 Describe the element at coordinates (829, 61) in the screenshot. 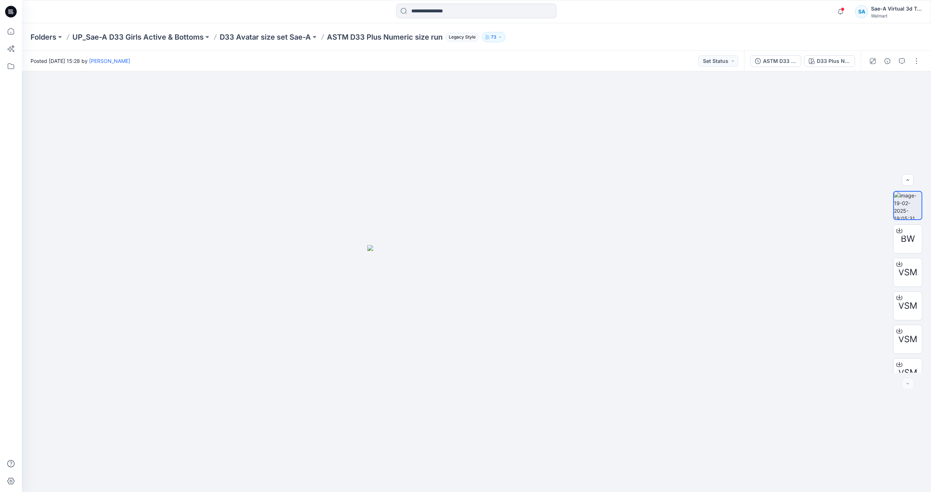

I see `button: D33 Plus Numeric size run` at that location.